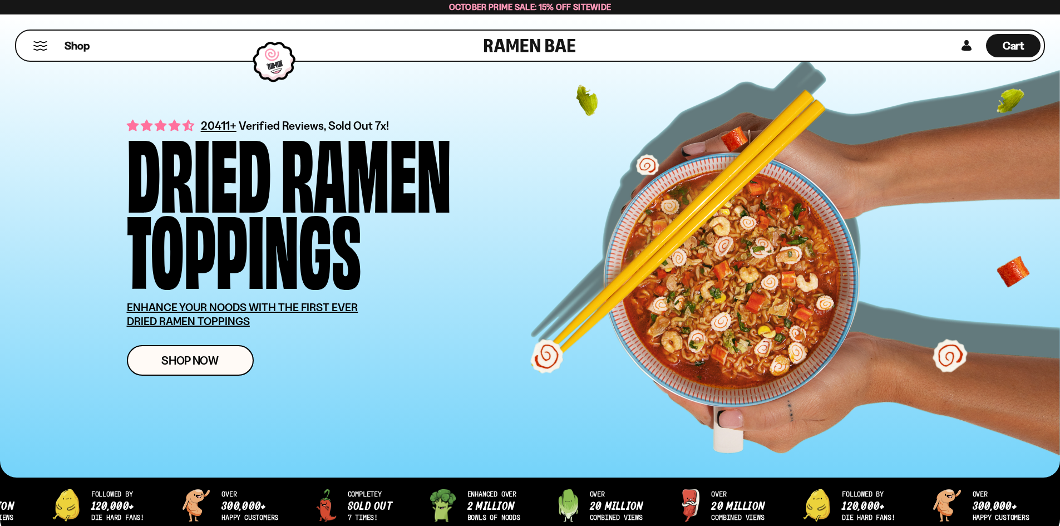 This screenshot has height=526, width=1060. I want to click on span: October Prime Sale: 15% off Sitewide, so click(531, 7).